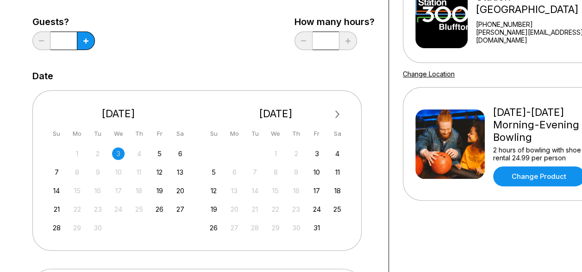 This screenshot has width=582, height=272. What do you see at coordinates (139, 172) in the screenshot?
I see `div: Not available Thursday, September 11th, 2025` at bounding box center [139, 172].